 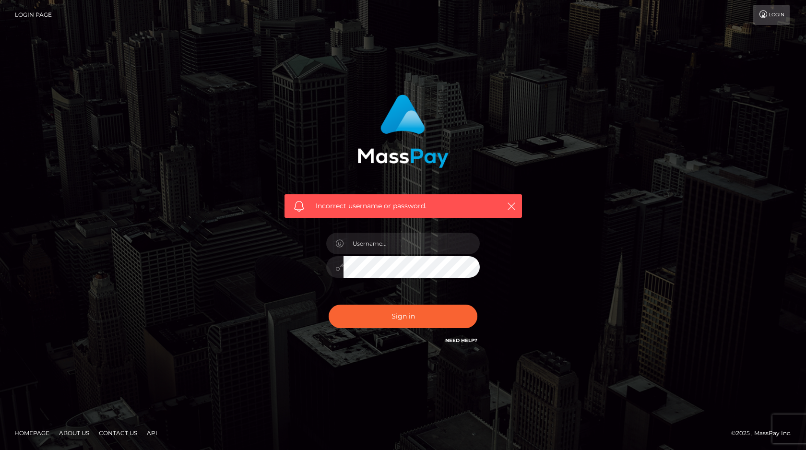 What do you see at coordinates (461, 340) in the screenshot?
I see `a: Need Help?` at bounding box center [461, 340].